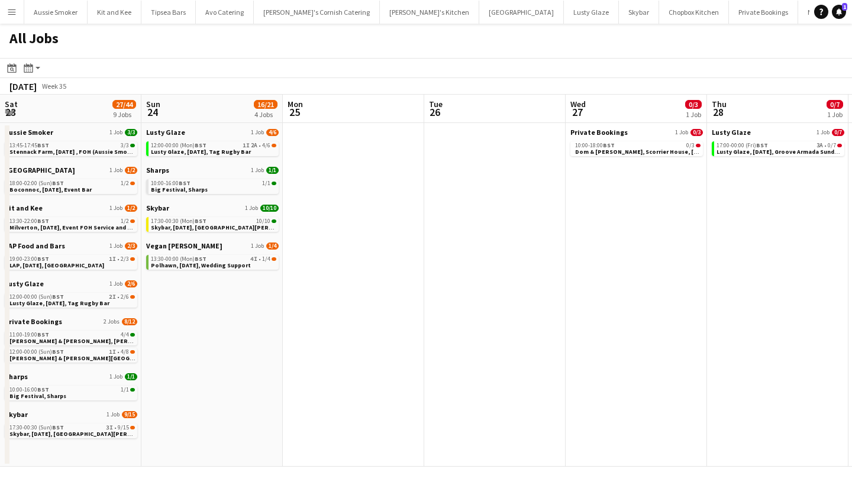 This screenshot has height=485, width=852. I want to click on span: Skybar, so click(157, 208).